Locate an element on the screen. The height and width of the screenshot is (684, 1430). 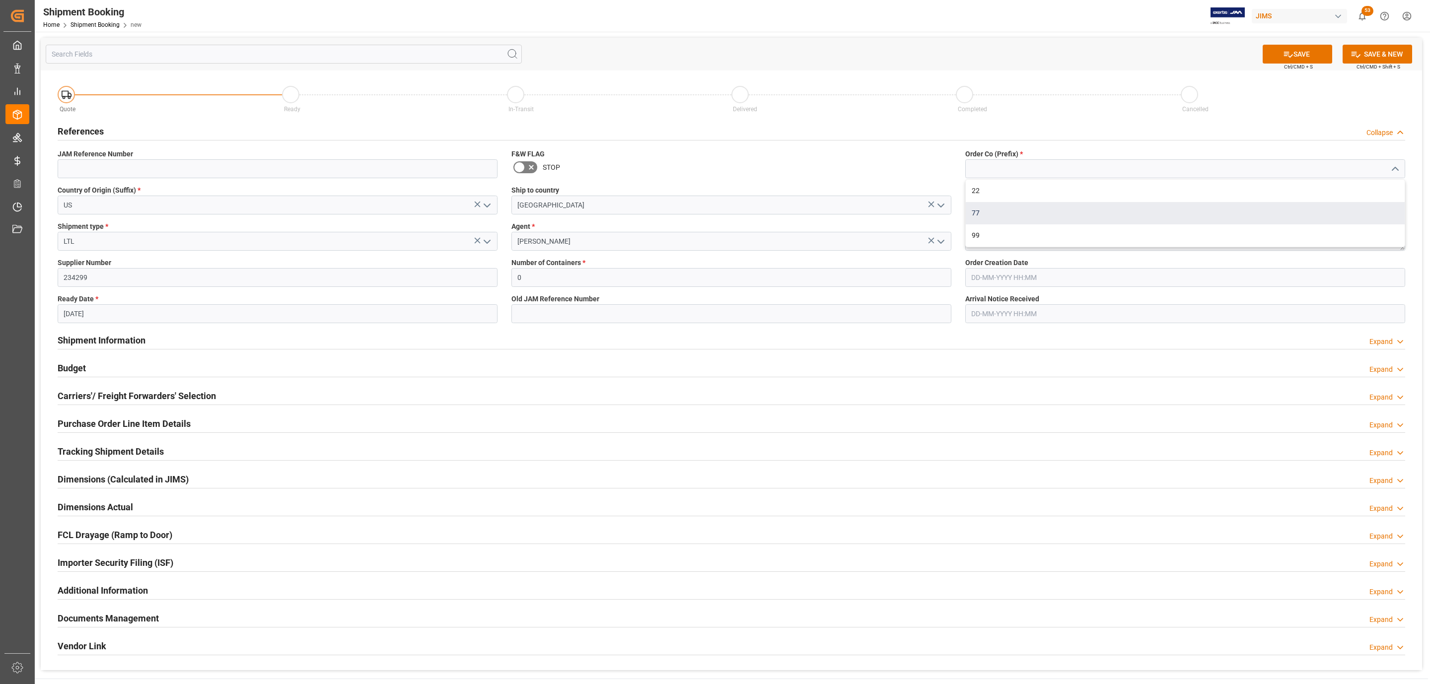
span: Arrival Notice Received is located at coordinates (1002, 299).